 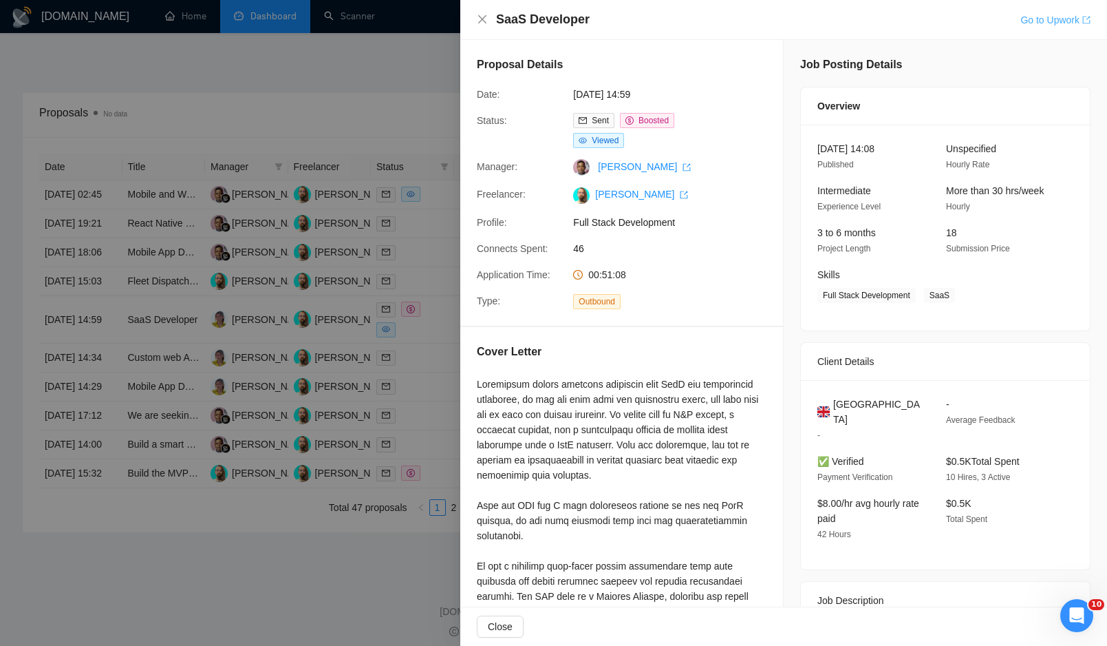 I want to click on span: Total Spent, so click(x=967, y=519).